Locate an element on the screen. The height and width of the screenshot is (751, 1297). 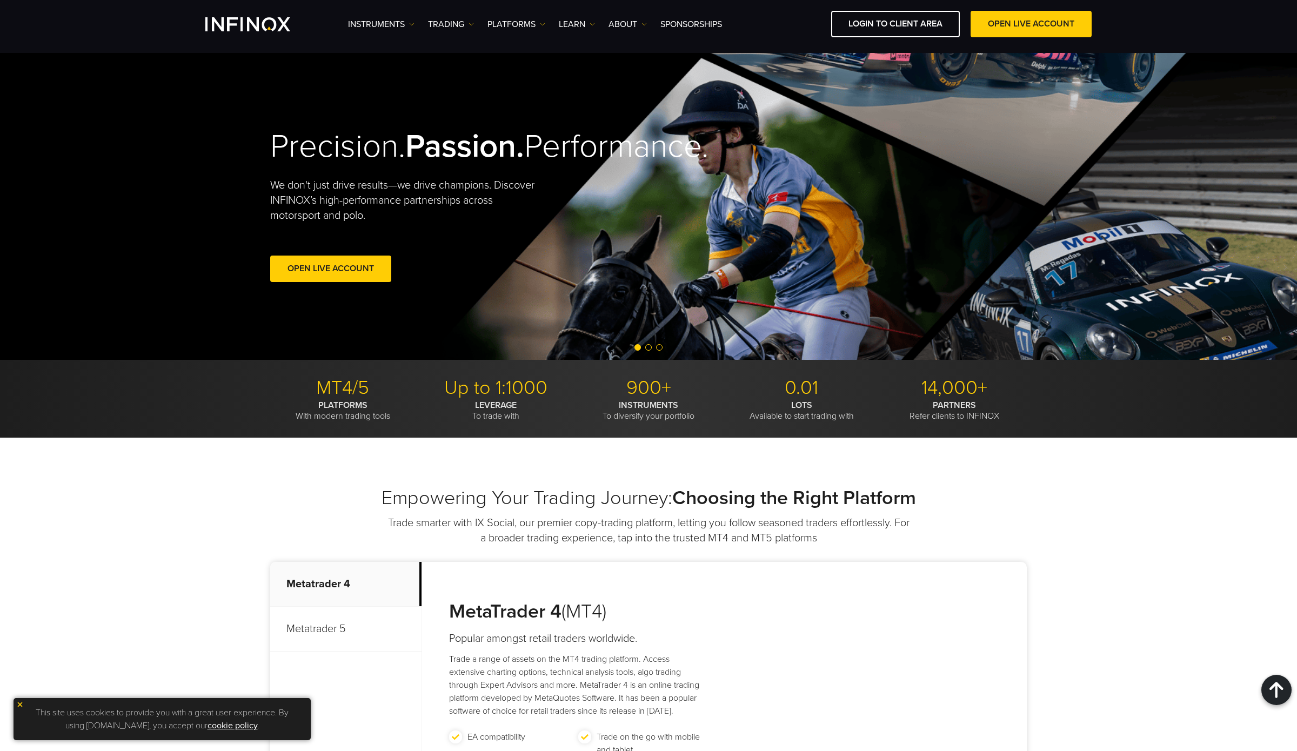
p: Up to 1:1000 is located at coordinates (496, 388).